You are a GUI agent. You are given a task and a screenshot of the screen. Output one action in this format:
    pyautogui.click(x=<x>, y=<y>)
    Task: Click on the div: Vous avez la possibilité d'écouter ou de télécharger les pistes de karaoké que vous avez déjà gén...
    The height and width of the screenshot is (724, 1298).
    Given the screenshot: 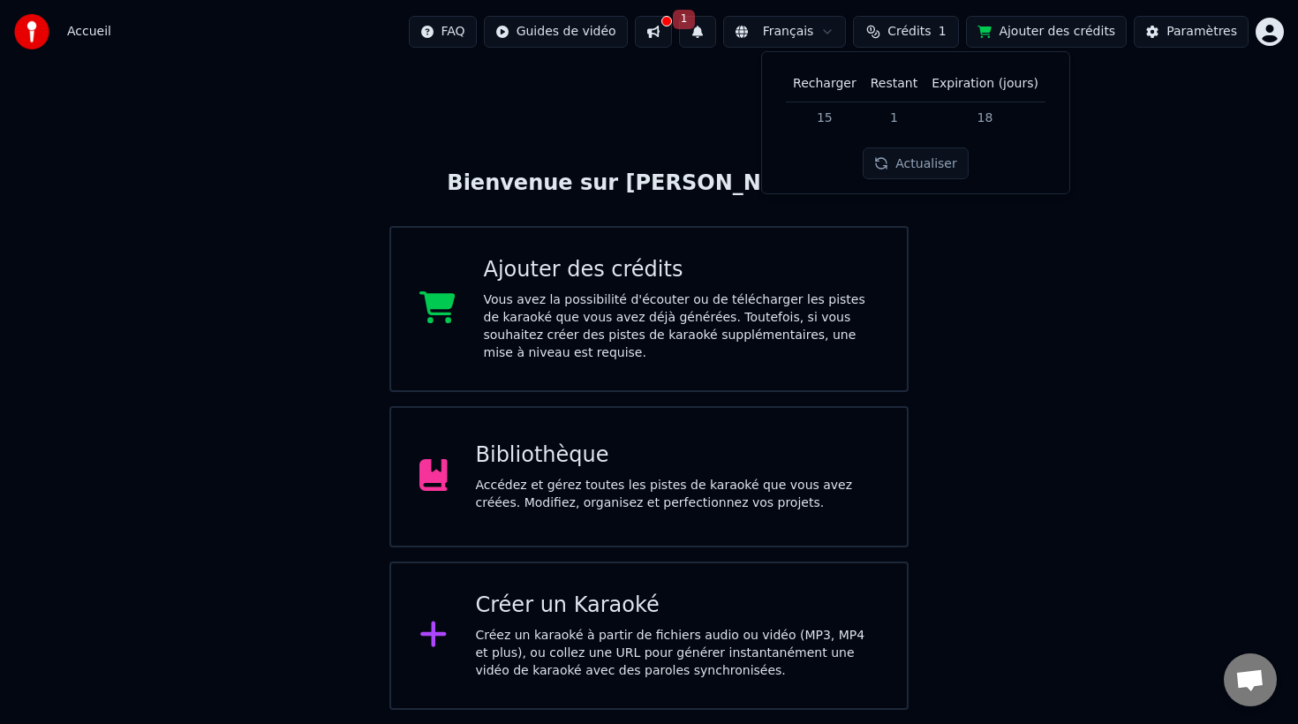 What is the action you would take?
    pyautogui.click(x=682, y=327)
    